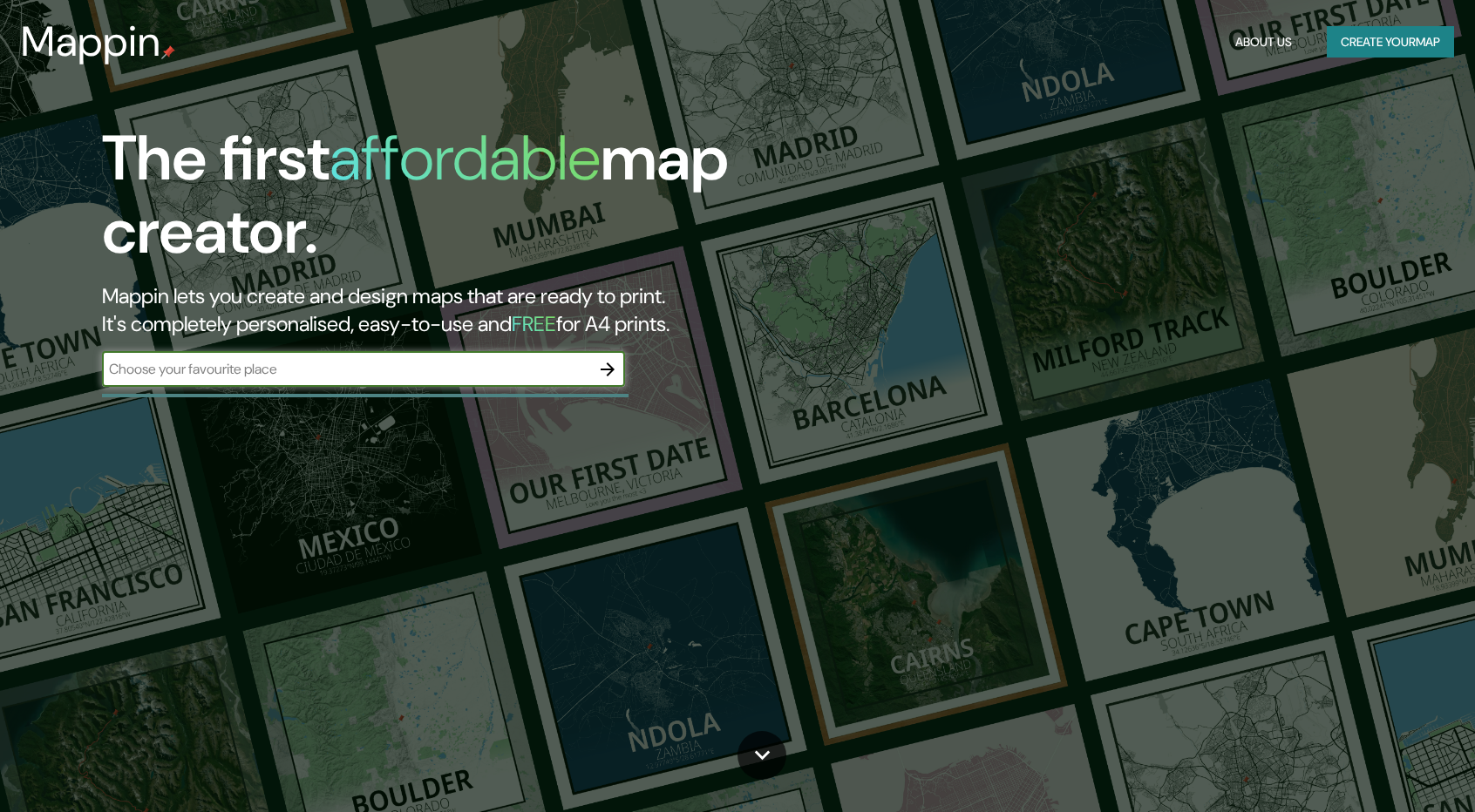  What do you see at coordinates (471, 202) in the screenshot?
I see `h1: The first map creator.` at bounding box center [471, 202].